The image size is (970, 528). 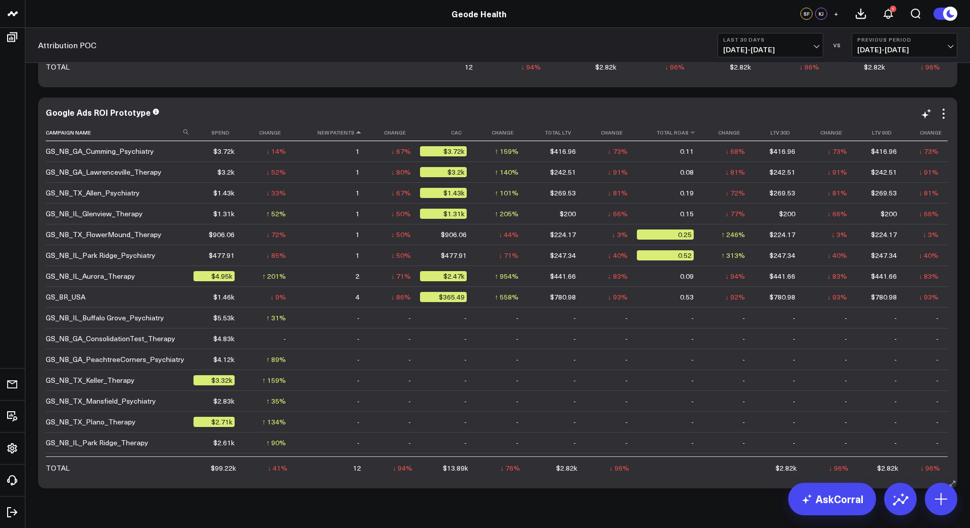 I want to click on div: GS_NB_GA_ConsolidationTest_Therapy, so click(x=110, y=339).